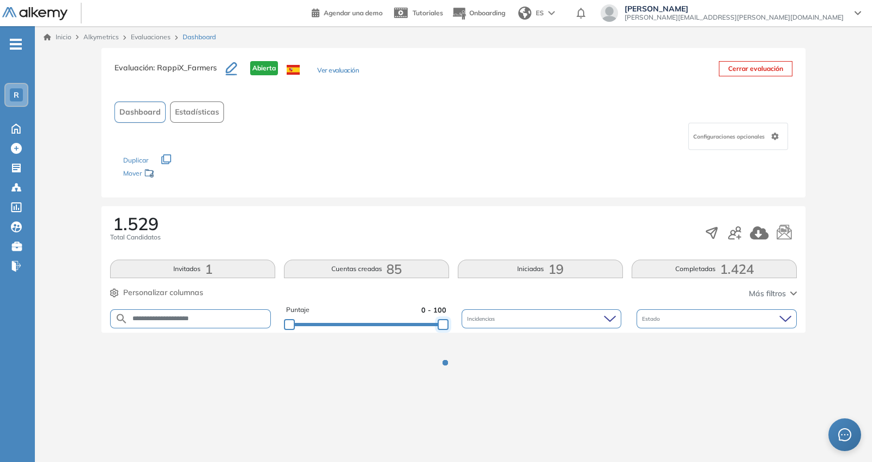 This screenshot has width=872, height=462. Describe the element at coordinates (197, 112) in the screenshot. I see `span: Estadísticas` at that location.